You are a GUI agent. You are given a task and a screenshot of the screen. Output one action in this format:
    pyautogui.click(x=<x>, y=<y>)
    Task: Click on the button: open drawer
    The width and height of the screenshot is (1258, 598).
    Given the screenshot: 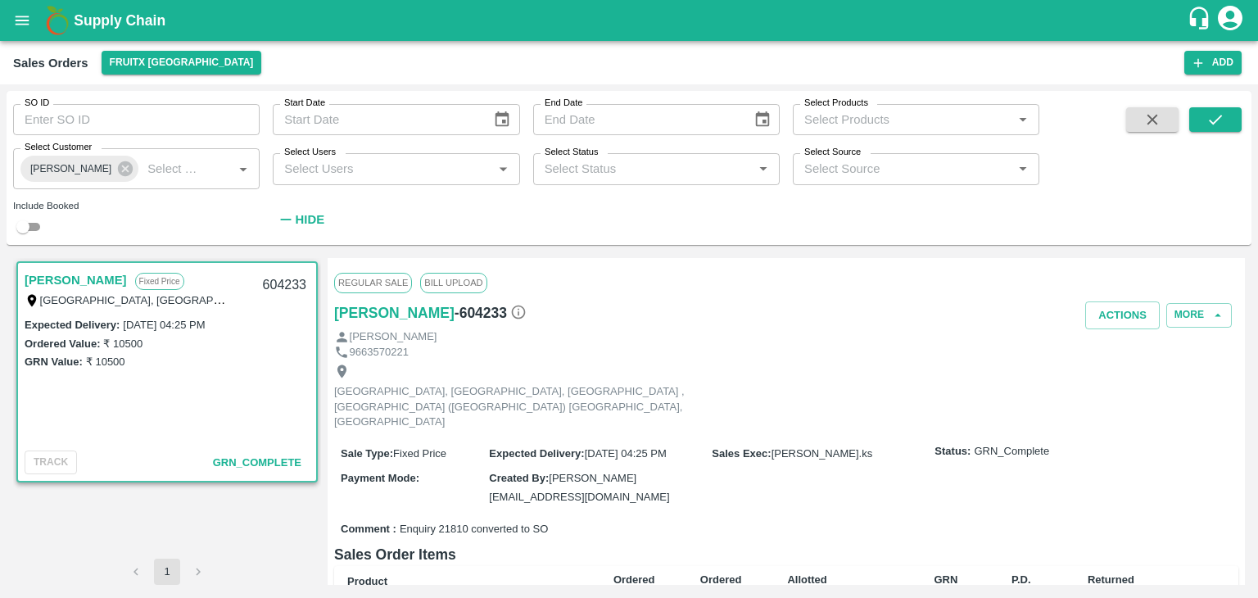 What is the action you would take?
    pyautogui.click(x=22, y=20)
    